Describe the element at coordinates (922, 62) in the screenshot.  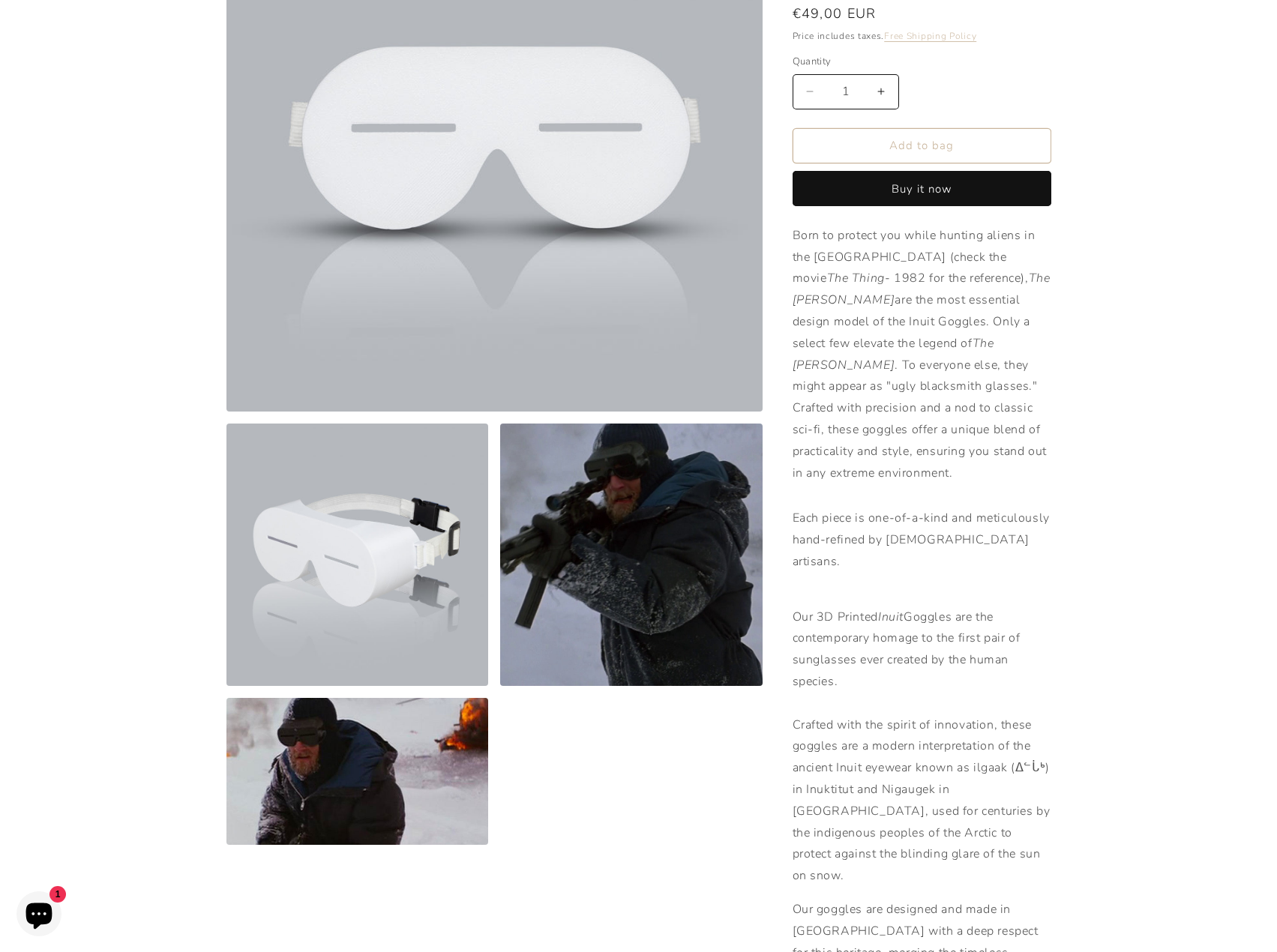
I see `label: Quantity` at that location.